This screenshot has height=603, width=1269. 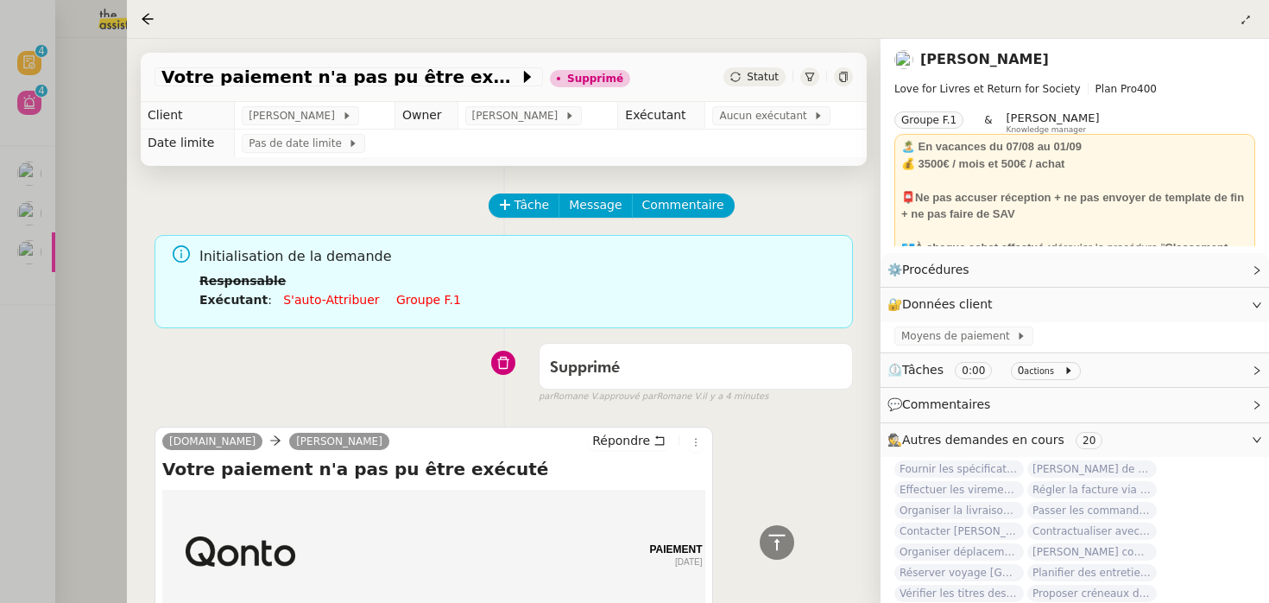 What do you see at coordinates (661, 116) in the screenshot?
I see `td: Exécutant` at bounding box center [661, 116].